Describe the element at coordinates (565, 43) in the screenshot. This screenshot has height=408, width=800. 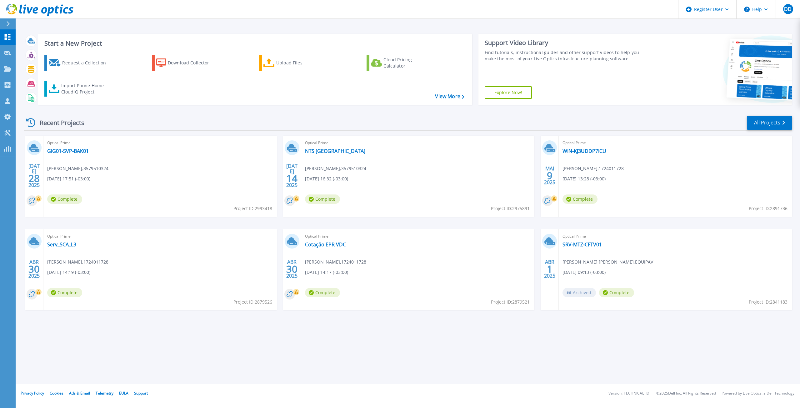
I see `div: Support Video Library` at that location.